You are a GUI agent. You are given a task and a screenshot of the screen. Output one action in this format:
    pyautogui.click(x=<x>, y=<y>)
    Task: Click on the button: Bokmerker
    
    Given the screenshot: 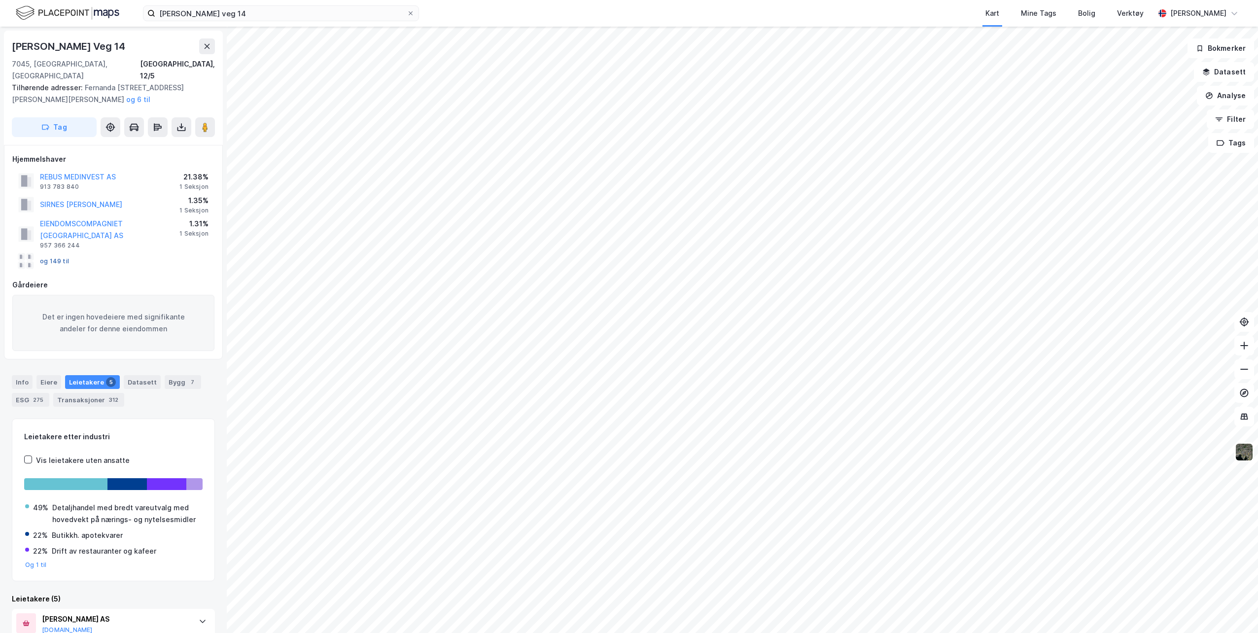 What is the action you would take?
    pyautogui.click(x=1221, y=48)
    